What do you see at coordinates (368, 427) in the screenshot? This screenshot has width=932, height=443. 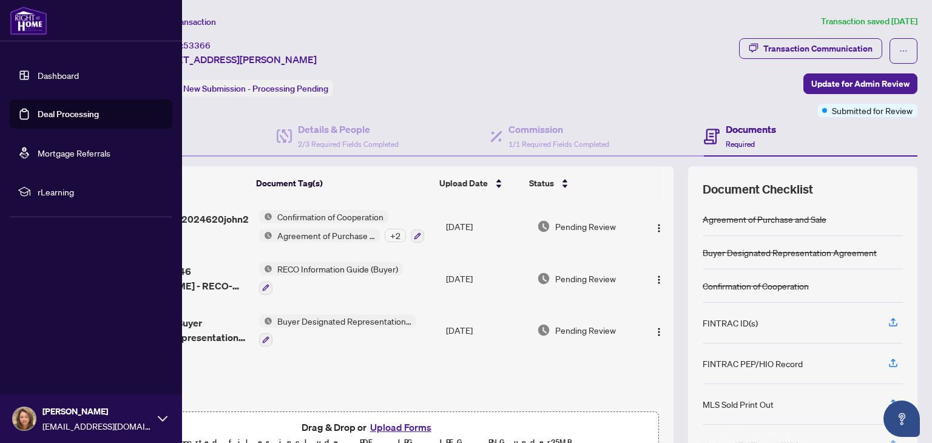 I see `span: Drag & Drop or` at bounding box center [368, 427].